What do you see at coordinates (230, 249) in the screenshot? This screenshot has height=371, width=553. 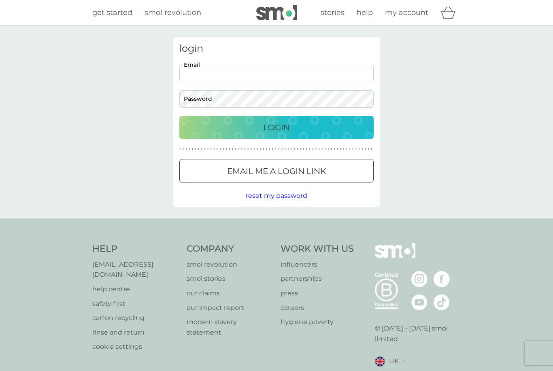 I see `h4: Company` at bounding box center [230, 249].